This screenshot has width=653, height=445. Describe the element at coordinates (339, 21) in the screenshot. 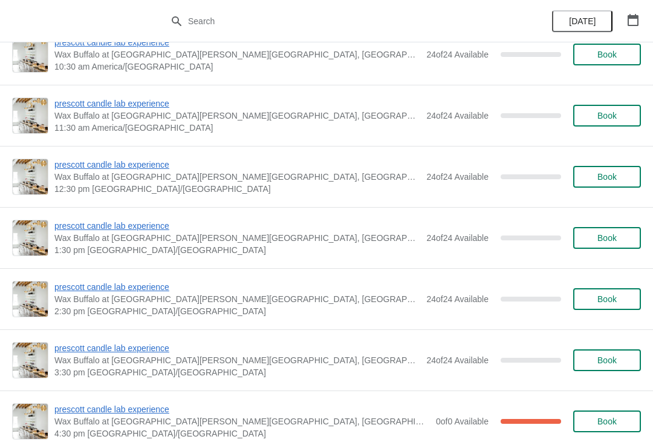

I see `input: Search` at that location.